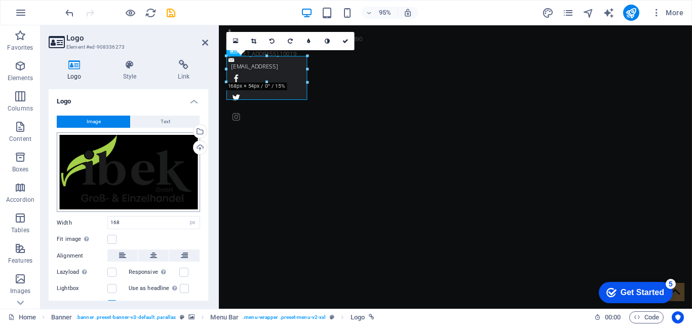  Describe the element at coordinates (150, 13) in the screenshot. I see `i: Reload page` at that location.